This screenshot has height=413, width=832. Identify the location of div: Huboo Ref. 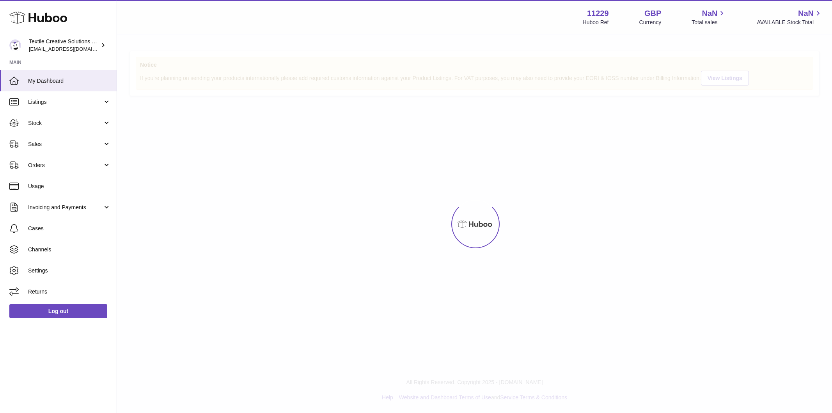
(596, 22).